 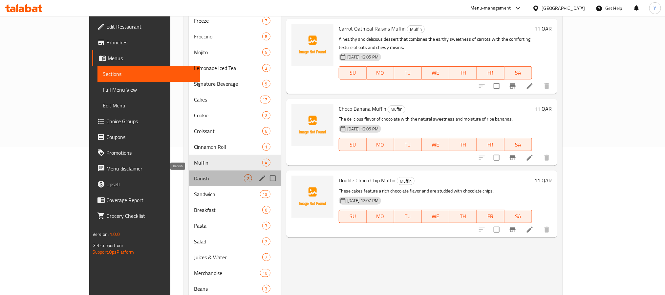 I want to click on div: Cinnamon Roll, so click(x=228, y=147).